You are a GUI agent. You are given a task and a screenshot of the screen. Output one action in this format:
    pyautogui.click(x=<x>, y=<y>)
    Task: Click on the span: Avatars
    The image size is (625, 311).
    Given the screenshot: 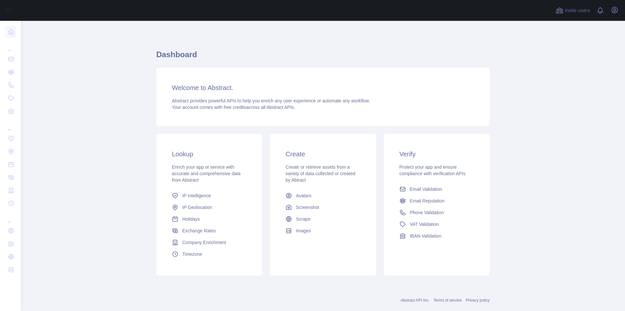 What is the action you would take?
    pyautogui.click(x=303, y=196)
    